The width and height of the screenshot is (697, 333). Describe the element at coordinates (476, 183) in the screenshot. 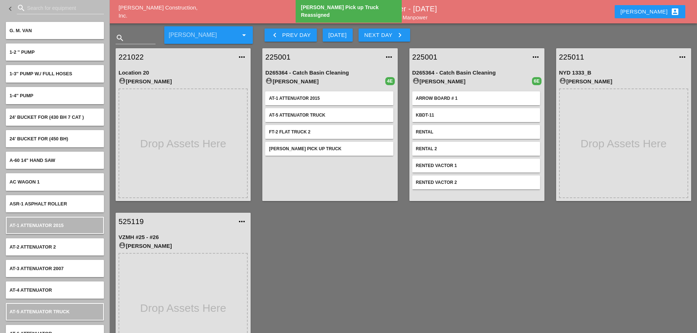

I see `div: Rented Vactor 2` at that location.